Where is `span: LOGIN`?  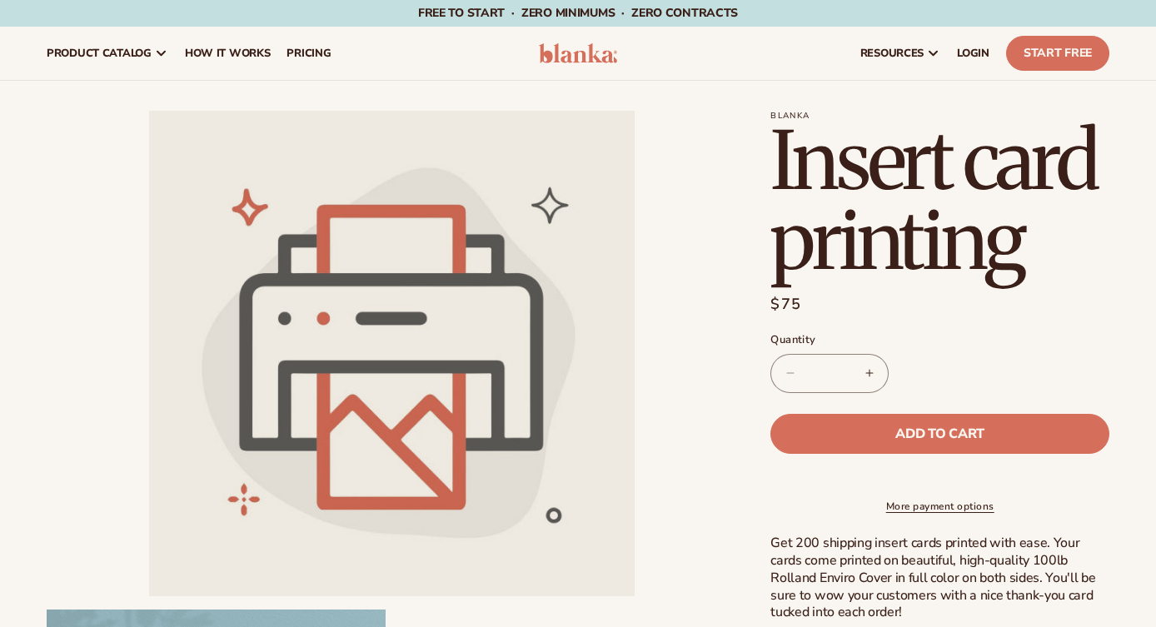 span: LOGIN is located at coordinates (973, 53).